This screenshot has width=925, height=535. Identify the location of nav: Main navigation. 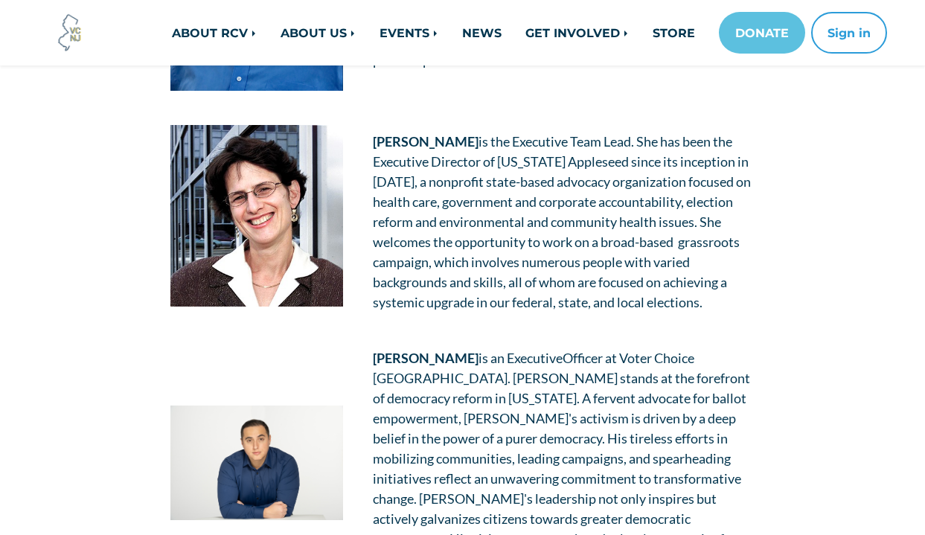
(516, 33).